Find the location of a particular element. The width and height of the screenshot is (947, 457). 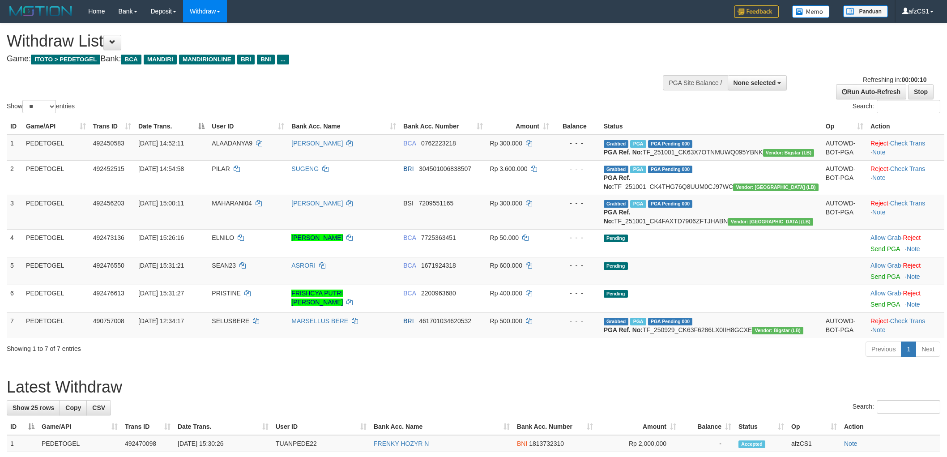

span: Refreshing in: is located at coordinates (895, 80).